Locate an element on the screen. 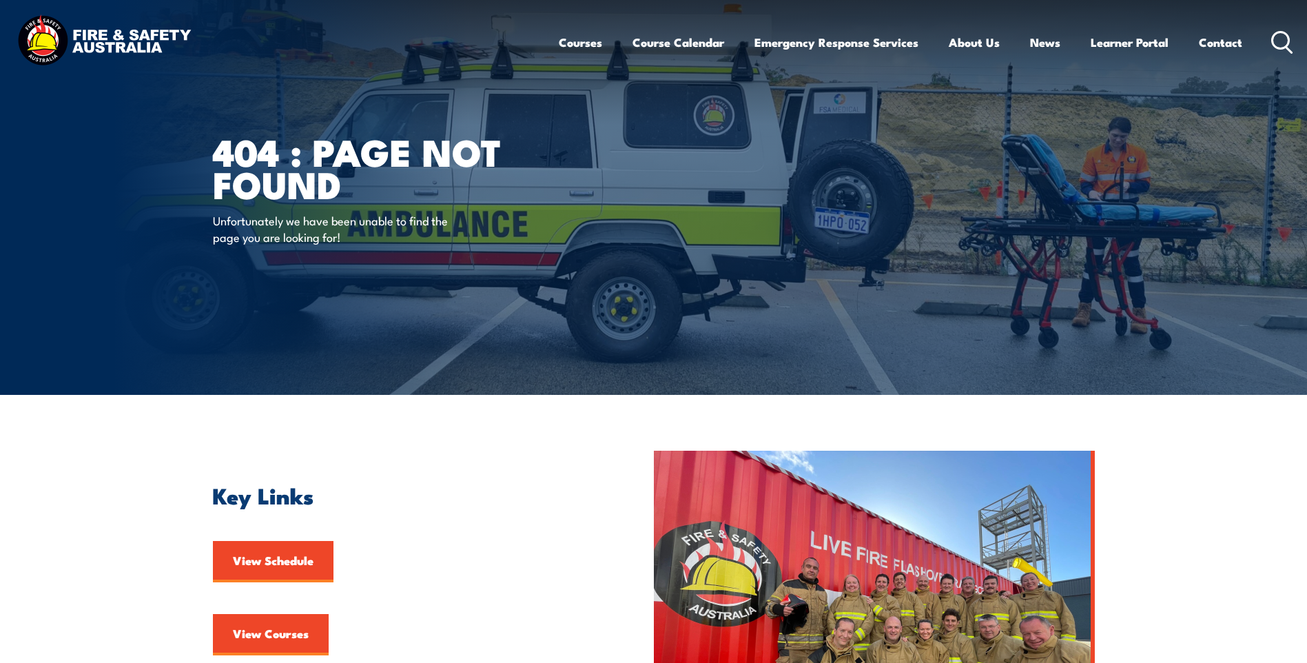 The width and height of the screenshot is (1307, 663). a: Course Calendar is located at coordinates (678, 42).